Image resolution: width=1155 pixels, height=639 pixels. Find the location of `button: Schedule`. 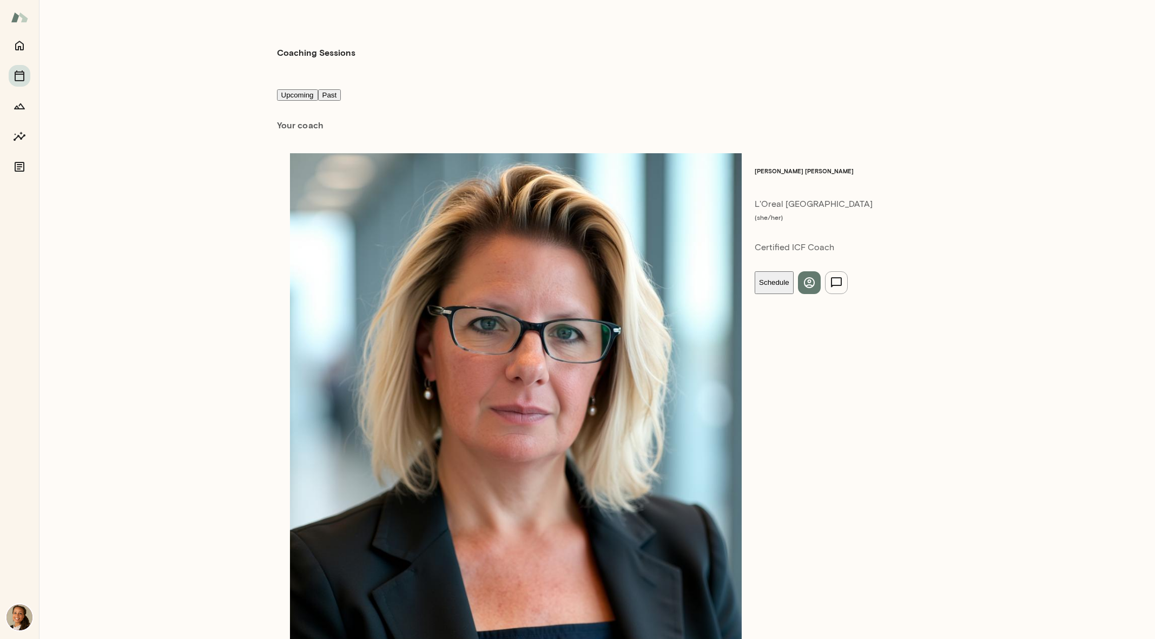

button: Schedule is located at coordinates (774, 282).